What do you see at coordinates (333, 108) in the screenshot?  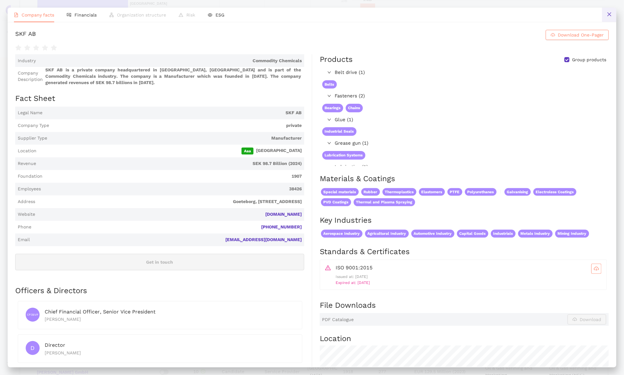 I see `span: Bearings` at bounding box center [333, 108].